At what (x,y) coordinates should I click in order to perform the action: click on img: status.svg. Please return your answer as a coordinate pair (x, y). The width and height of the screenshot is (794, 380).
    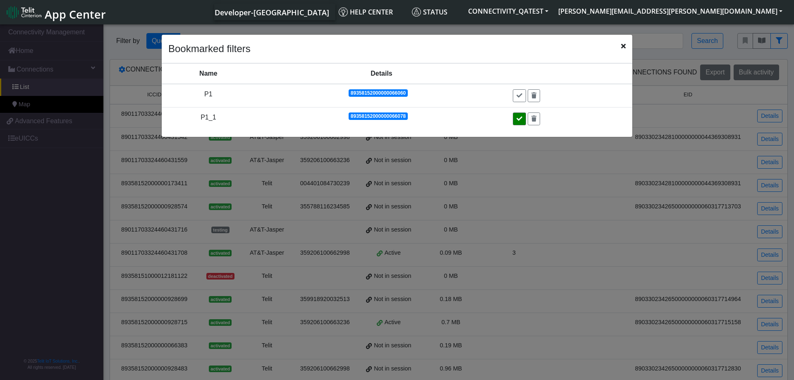
    Looking at the image, I should click on (416, 12).